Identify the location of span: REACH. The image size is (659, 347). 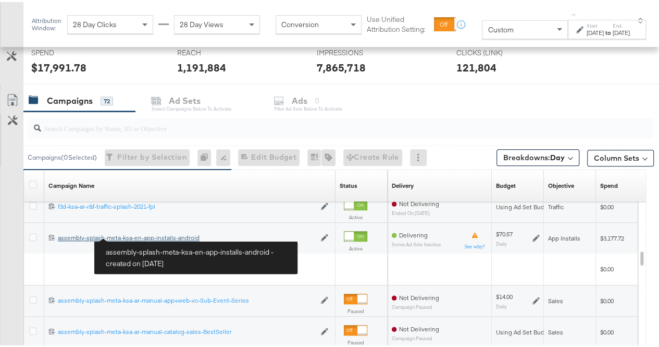
(216, 51).